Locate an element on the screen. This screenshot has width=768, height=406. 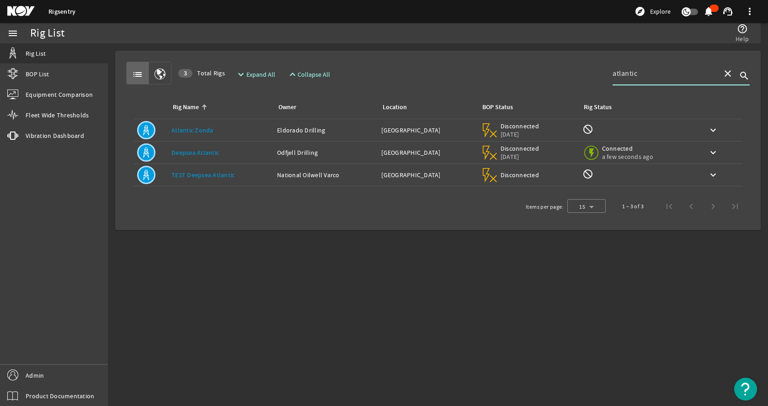
span: Fleet Wide Thresholds is located at coordinates (57, 115).